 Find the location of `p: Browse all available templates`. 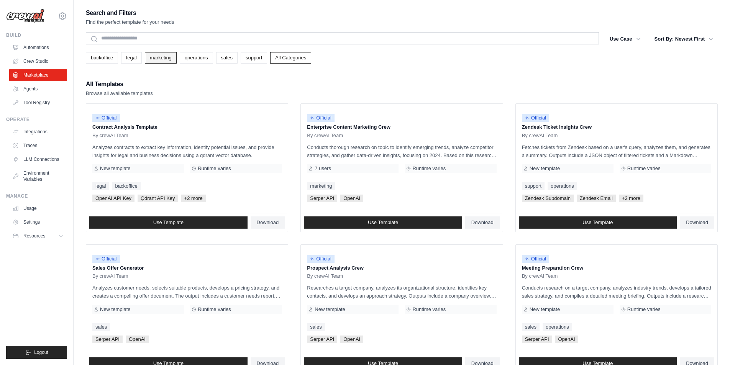

p: Browse all available templates is located at coordinates (119, 93).